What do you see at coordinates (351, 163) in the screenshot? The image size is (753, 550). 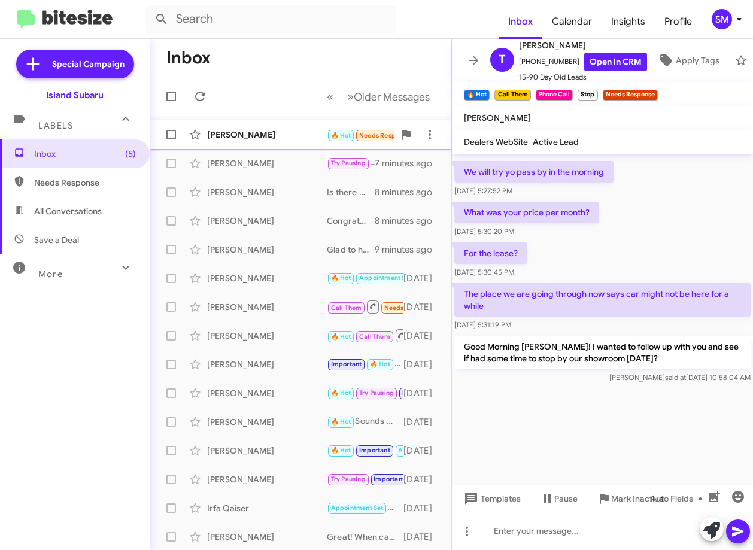 I see `div: Okay! Let us know how it goes!` at bounding box center [351, 163].